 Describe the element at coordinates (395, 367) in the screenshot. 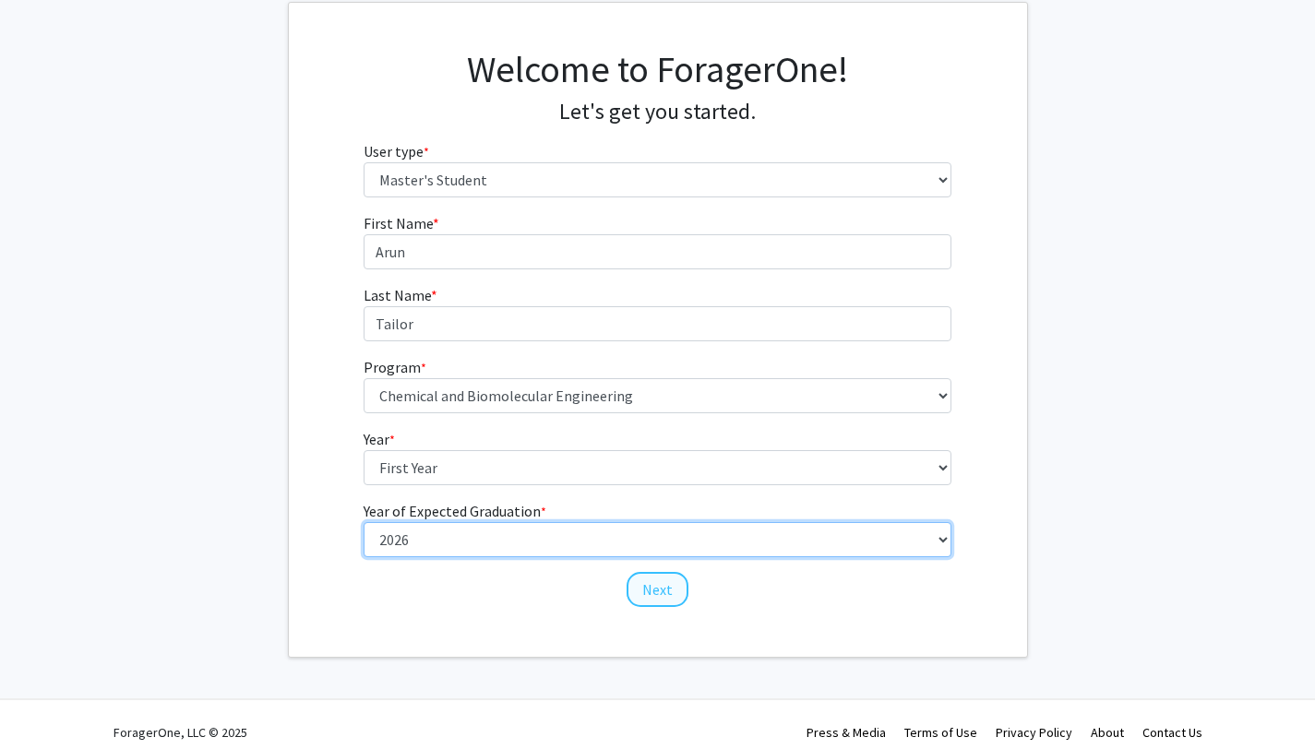

I see `label: Program` at that location.